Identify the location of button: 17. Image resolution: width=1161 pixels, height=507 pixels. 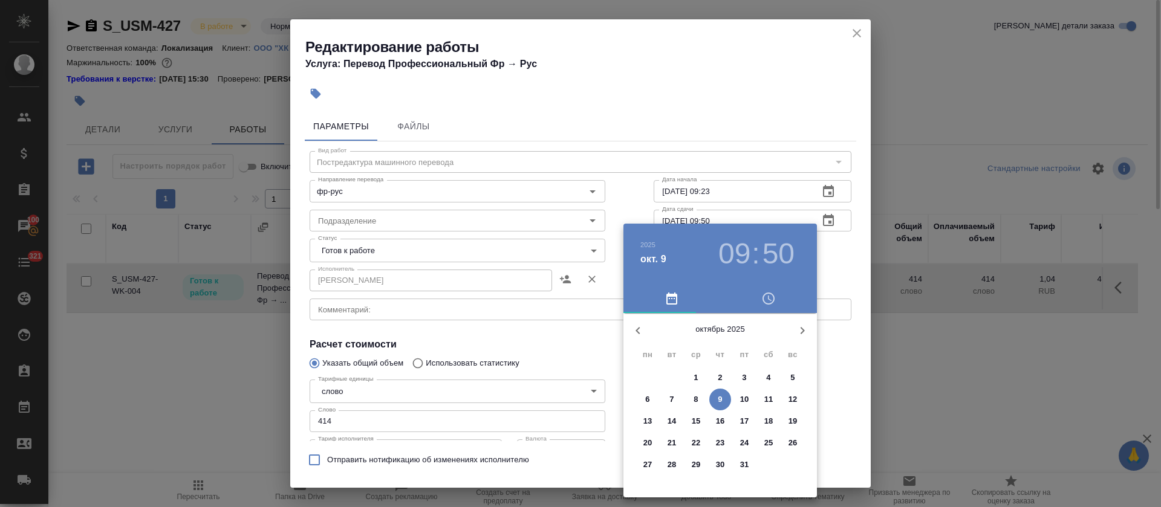
(744, 421).